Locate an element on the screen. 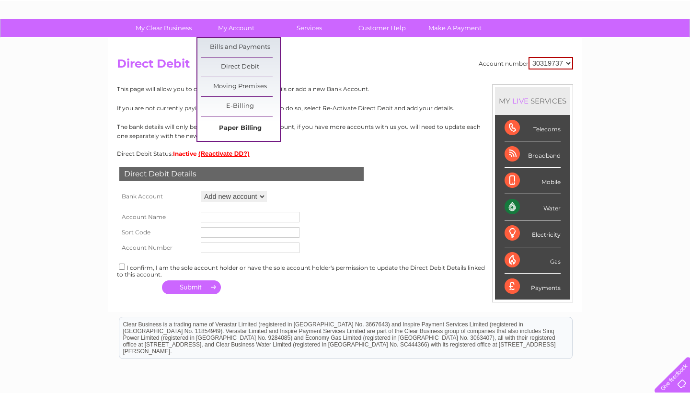  div: LIVE is located at coordinates (520, 101).